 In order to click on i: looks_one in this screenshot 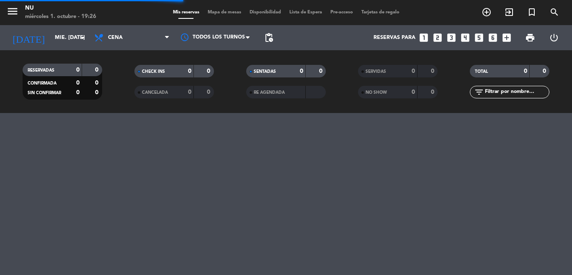, I will do `click(424, 38)`.